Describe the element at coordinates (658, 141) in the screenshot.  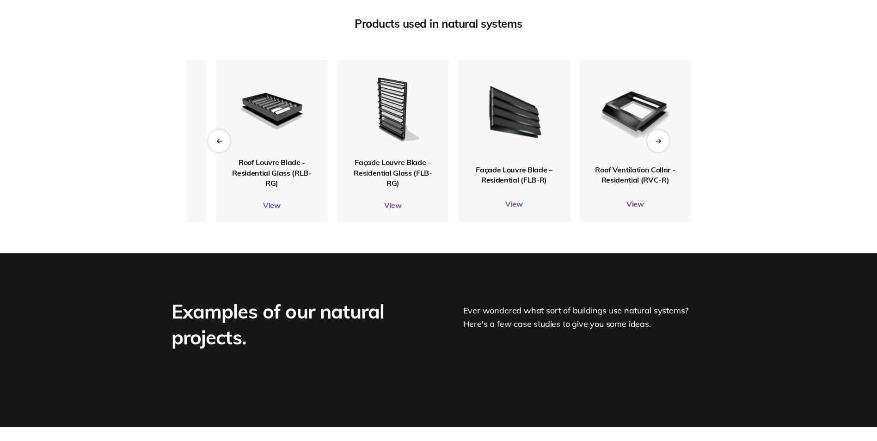
I see `div: Next slide` at that location.